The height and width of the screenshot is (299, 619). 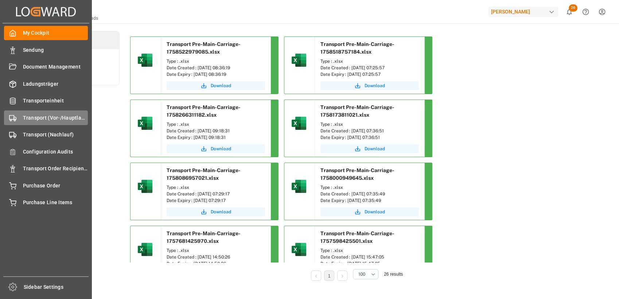 What do you see at coordinates (585, 12) in the screenshot?
I see `button: Help Center` at bounding box center [585, 12].